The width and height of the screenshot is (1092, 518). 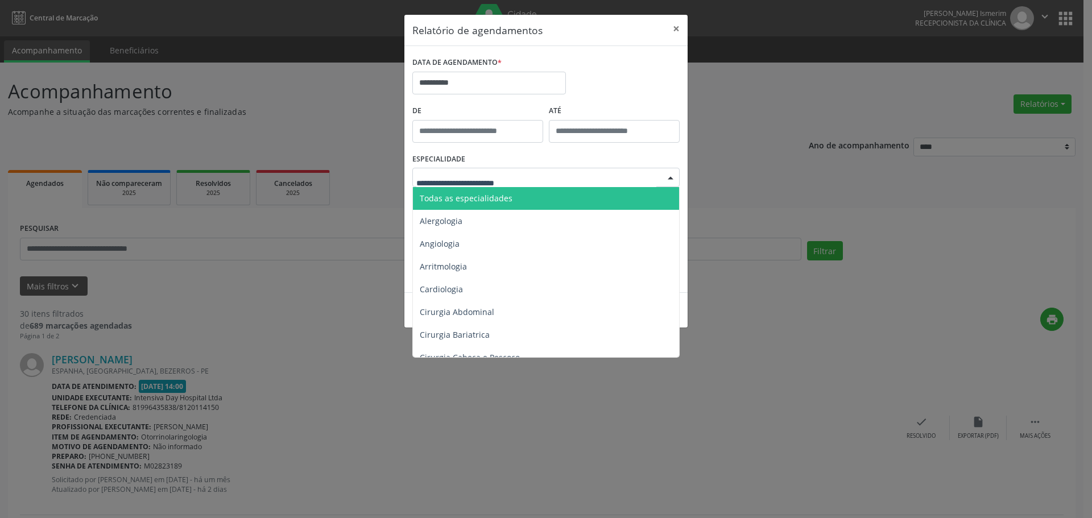 I want to click on span: Todas as especialidades, so click(x=466, y=198).